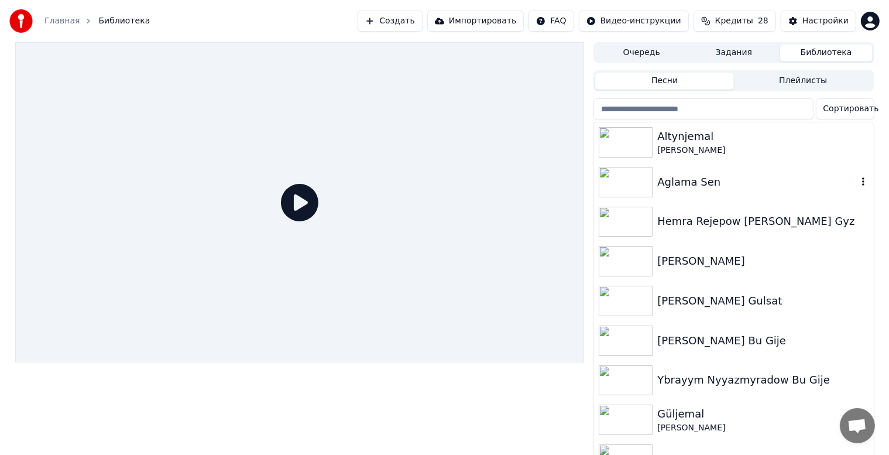 This screenshot has height=455, width=889. What do you see at coordinates (756, 182) in the screenshot?
I see `div: Aglama Sen` at bounding box center [756, 182].